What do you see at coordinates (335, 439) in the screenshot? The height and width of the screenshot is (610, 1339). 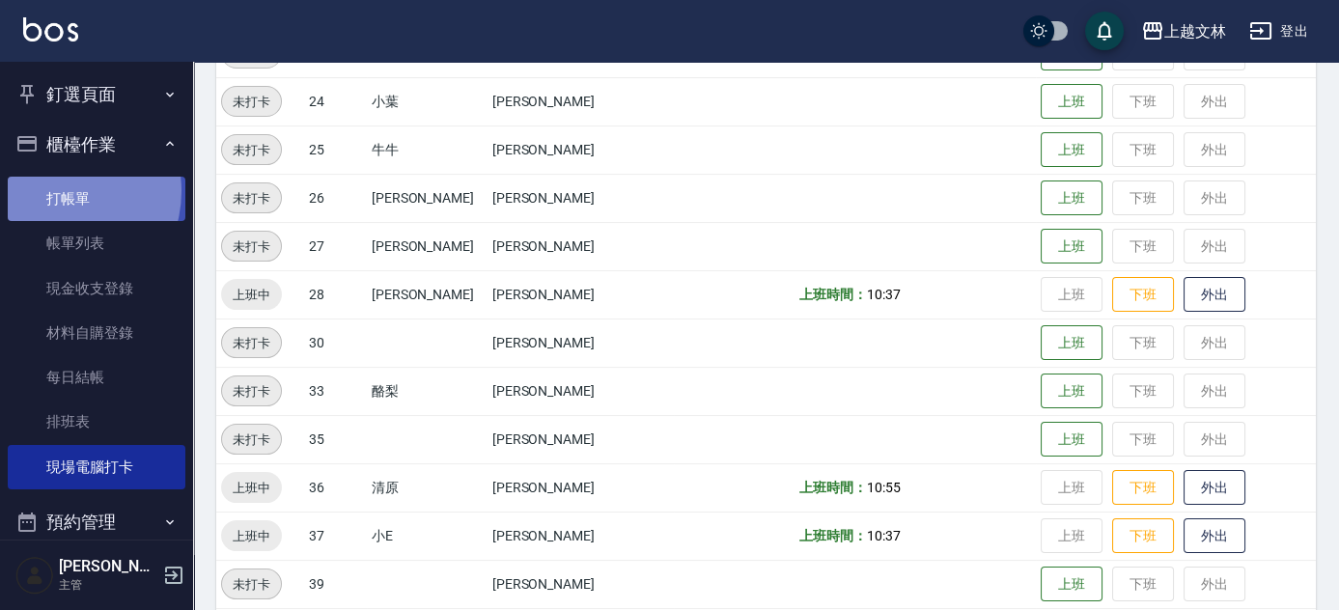 I see `td: 35` at bounding box center [335, 439].